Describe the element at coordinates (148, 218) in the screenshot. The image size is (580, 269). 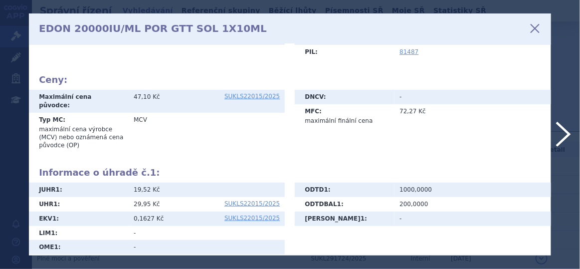
I see `span: 0,1627 Kč` at that location.